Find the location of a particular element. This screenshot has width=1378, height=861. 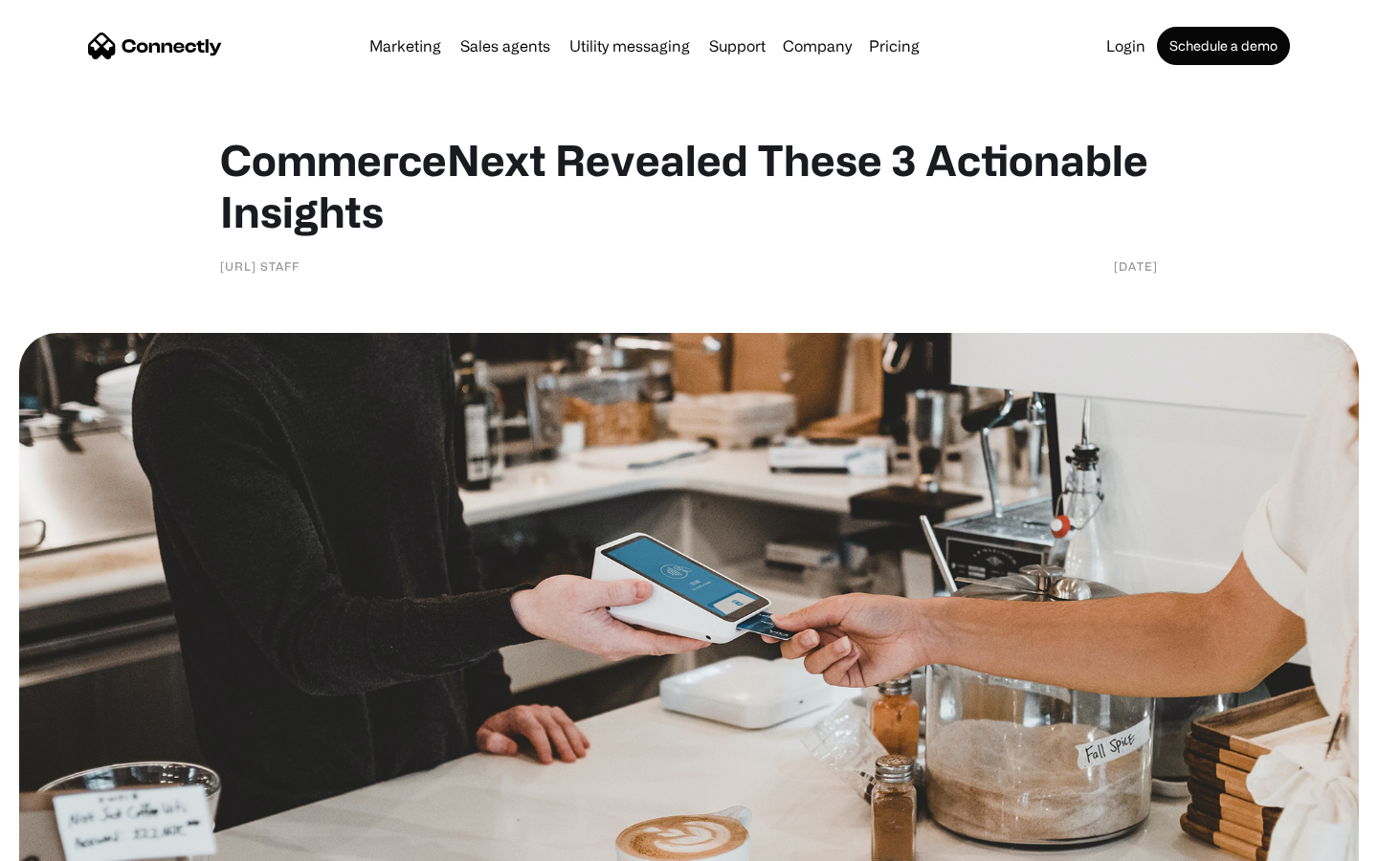

a: Login is located at coordinates (1126, 46).